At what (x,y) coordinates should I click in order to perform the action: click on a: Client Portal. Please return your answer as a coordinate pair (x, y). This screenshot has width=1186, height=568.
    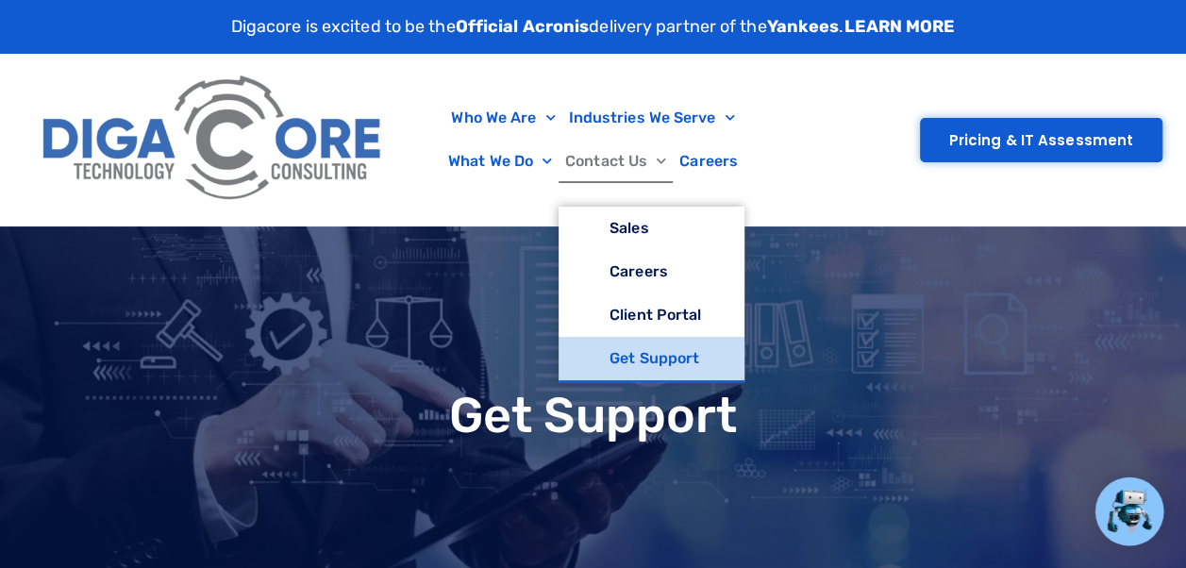
    Looking at the image, I should click on (651, 315).